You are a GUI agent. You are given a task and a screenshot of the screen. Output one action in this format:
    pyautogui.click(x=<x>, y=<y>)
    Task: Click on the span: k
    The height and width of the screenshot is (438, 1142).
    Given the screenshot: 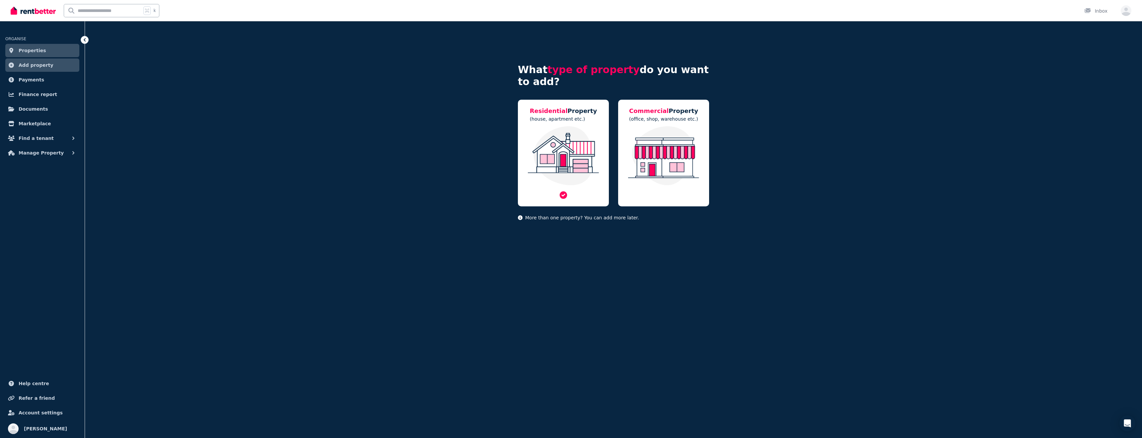 What is the action you would take?
    pyautogui.click(x=154, y=11)
    